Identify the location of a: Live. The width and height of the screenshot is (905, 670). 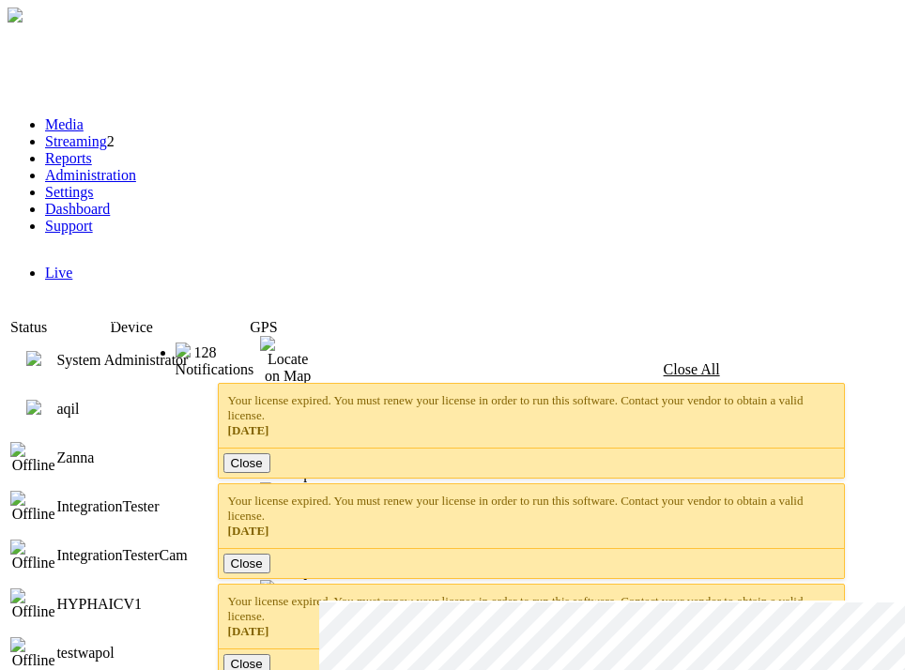
(58, 272).